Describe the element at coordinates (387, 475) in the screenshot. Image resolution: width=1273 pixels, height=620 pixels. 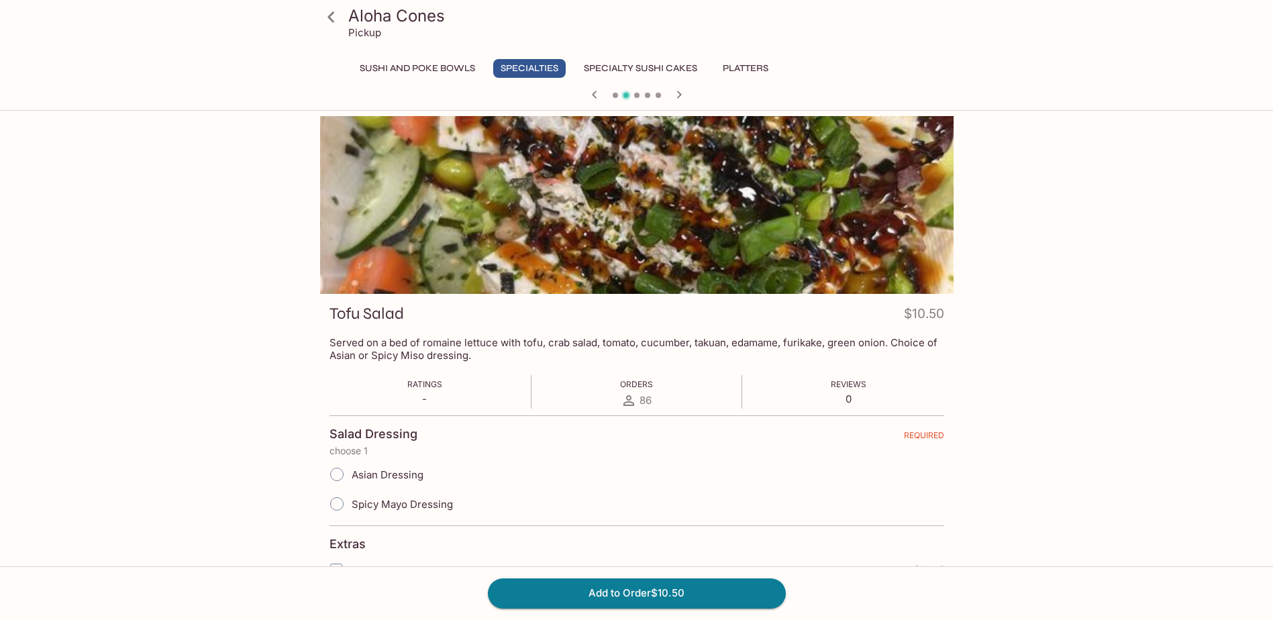
I see `span: Asian Dressing` at that location.